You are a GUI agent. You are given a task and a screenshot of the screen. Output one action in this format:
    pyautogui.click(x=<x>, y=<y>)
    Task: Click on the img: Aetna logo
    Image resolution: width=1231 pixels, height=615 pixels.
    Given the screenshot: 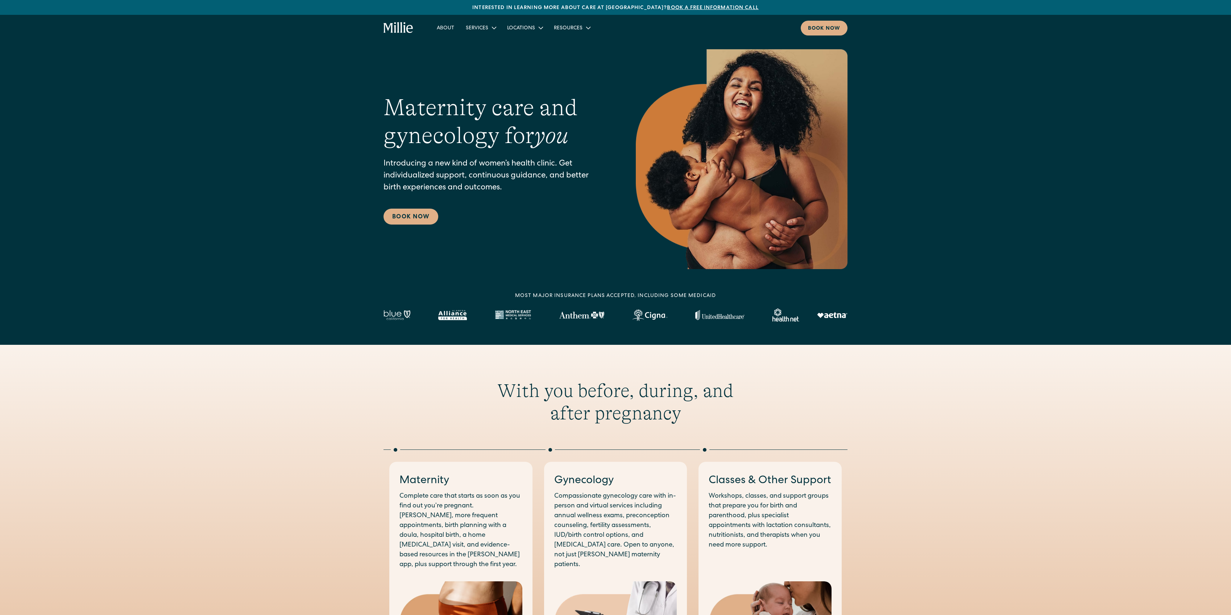 What is the action you would take?
    pyautogui.click(x=832, y=315)
    